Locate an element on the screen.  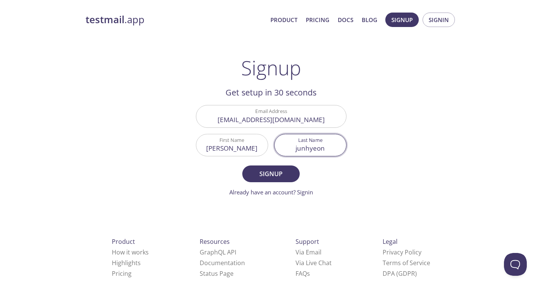
a: Documentation is located at coordinates (222, 263).